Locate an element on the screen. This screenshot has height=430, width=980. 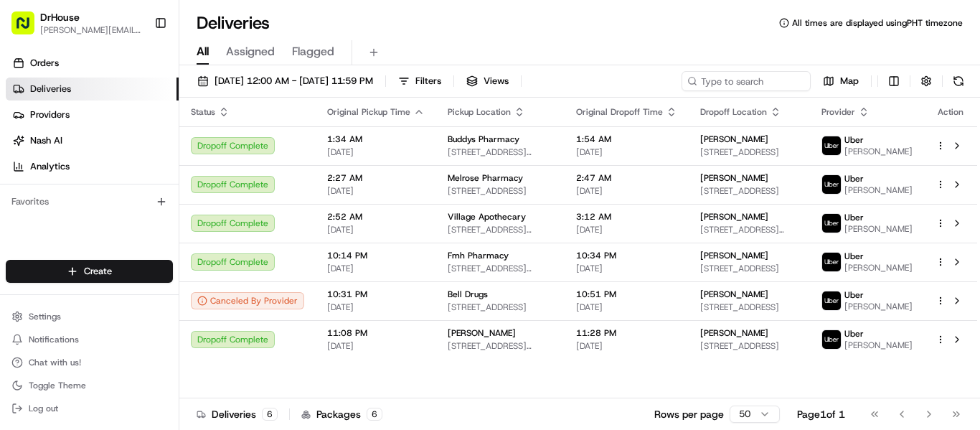
span: 10:14 PM is located at coordinates (376, 255).